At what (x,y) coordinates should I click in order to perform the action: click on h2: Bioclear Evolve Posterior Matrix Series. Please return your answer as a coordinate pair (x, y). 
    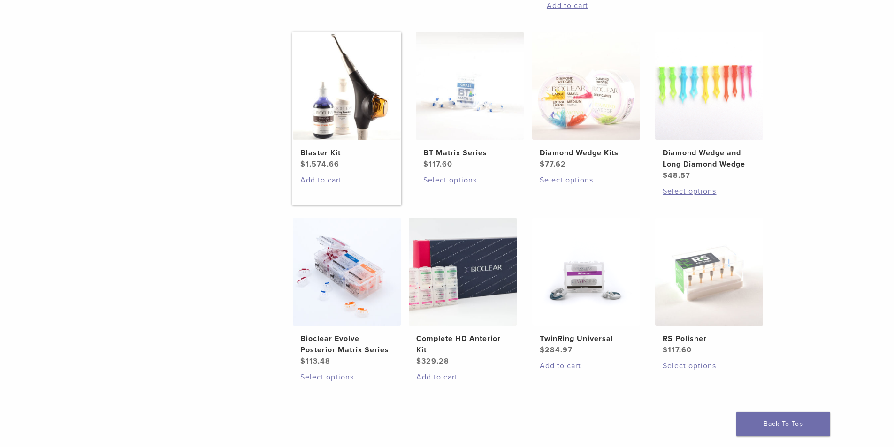
    Looking at the image, I should click on (347, 344).